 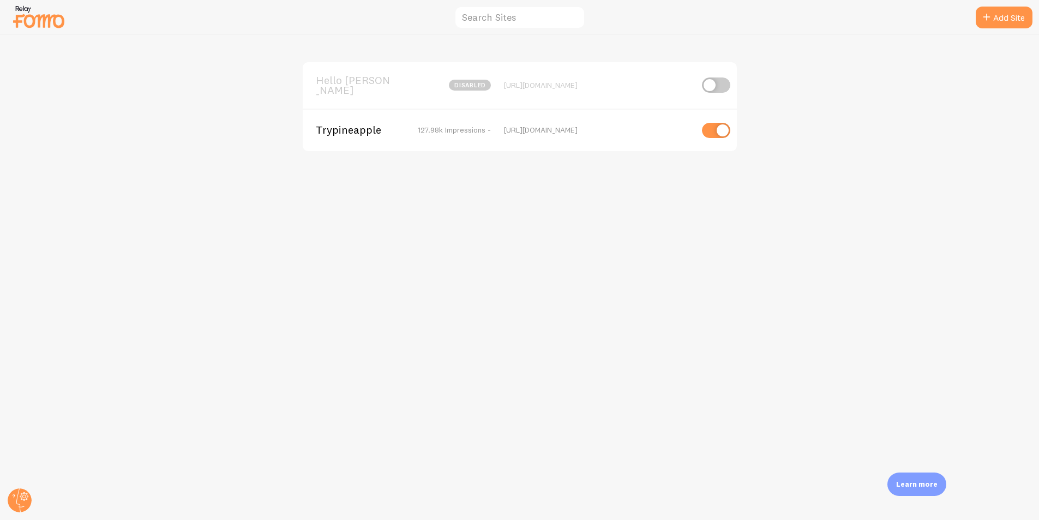 What do you see at coordinates (39, 16) in the screenshot?
I see `img: fomo-relay-logo-orange.svg` at bounding box center [39, 16].